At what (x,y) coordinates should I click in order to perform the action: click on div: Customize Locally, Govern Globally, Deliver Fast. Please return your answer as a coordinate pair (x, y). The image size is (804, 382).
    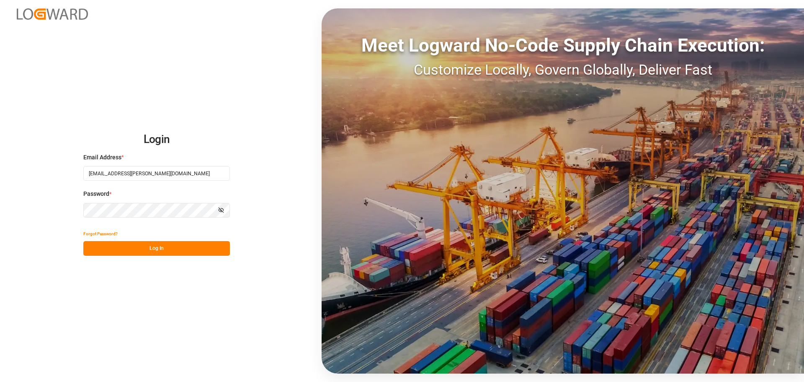
    Looking at the image, I should click on (563, 70).